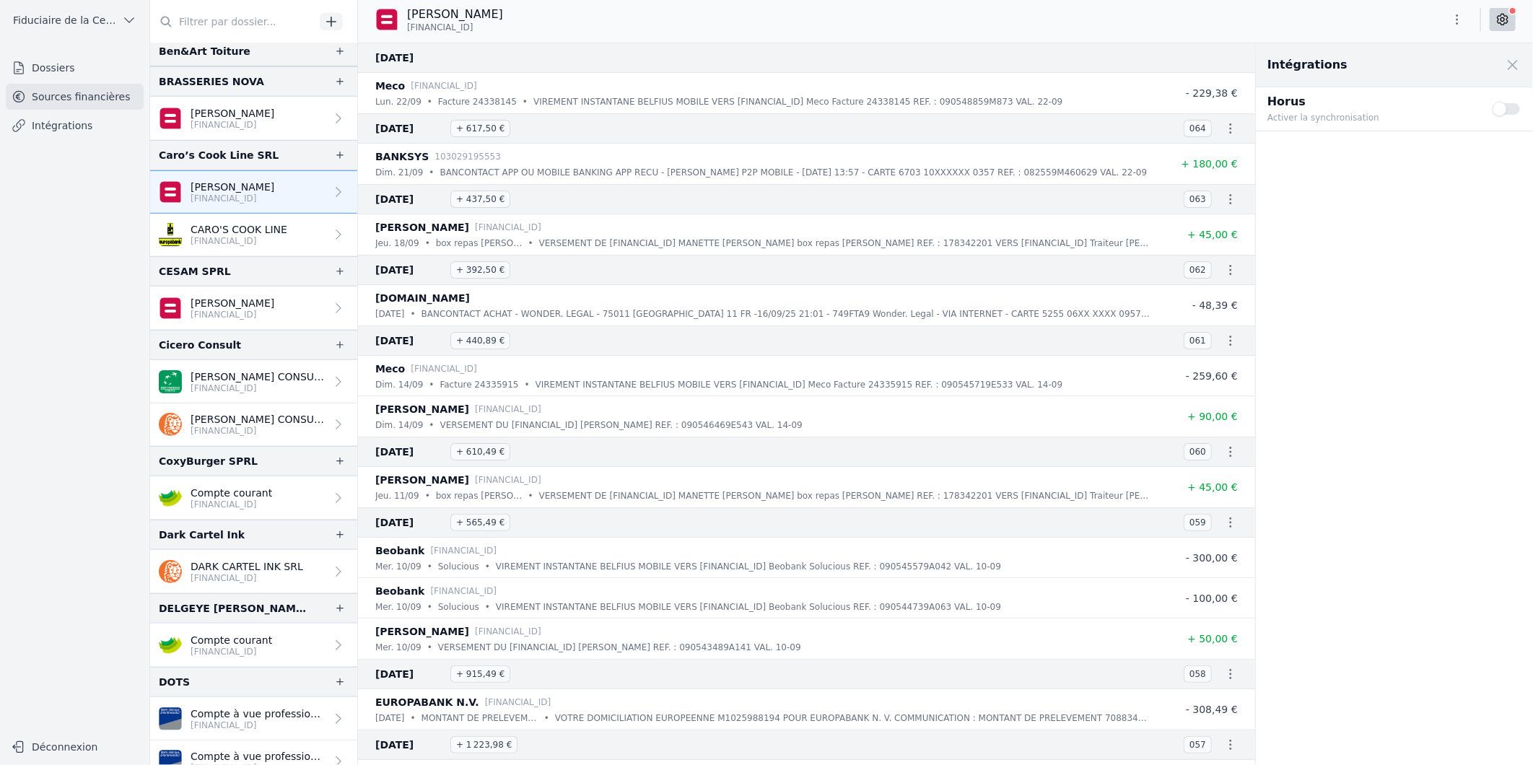 The height and width of the screenshot is (765, 1533). What do you see at coordinates (1197, 674) in the screenshot?
I see `span: 058` at bounding box center [1197, 674].